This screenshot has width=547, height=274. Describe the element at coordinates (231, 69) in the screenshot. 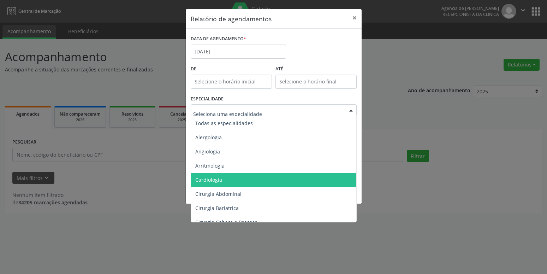

I see `label: De` at that location.